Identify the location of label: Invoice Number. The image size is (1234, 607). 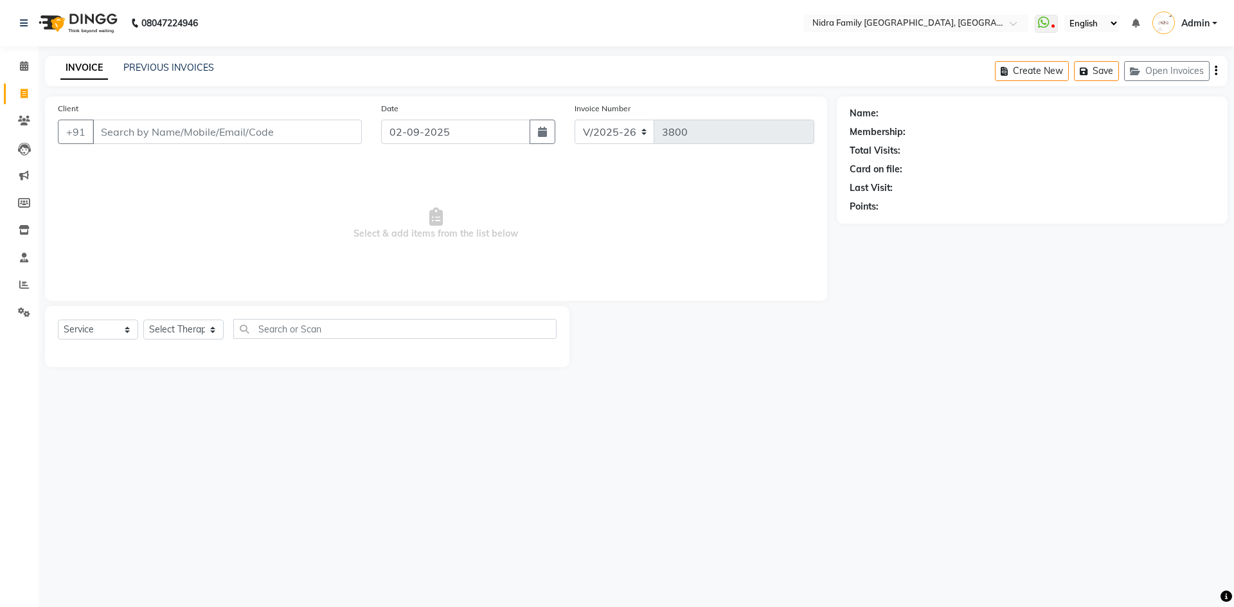
(602, 109).